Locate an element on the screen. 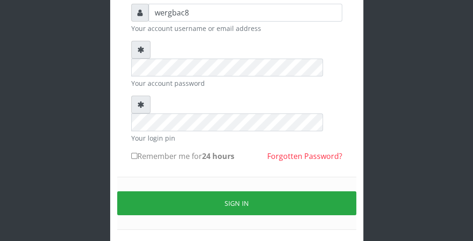 This screenshot has width=473, height=241. input: Username or email address is located at coordinates (245, 13).